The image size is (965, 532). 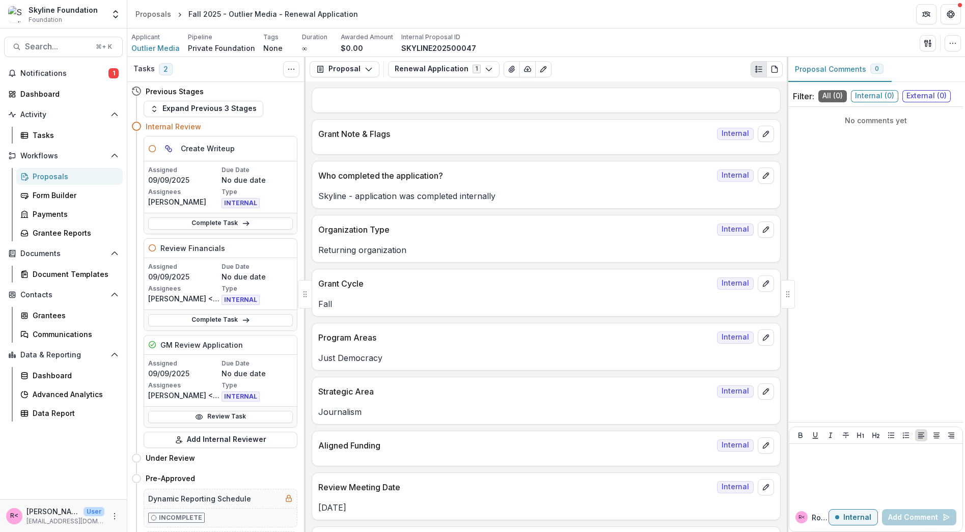 What do you see at coordinates (951, 435) in the screenshot?
I see `button: Align Right` at bounding box center [951, 435].